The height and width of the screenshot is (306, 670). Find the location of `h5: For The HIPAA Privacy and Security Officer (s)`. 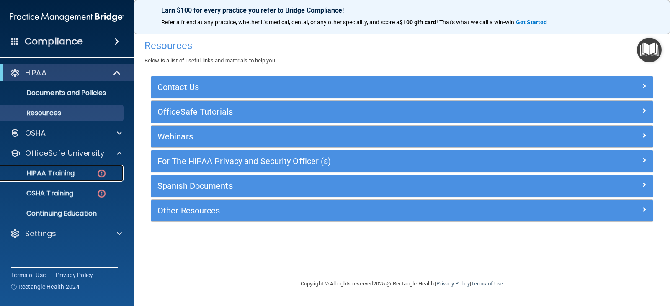

h5: For The HIPAA Privacy and Security Officer (s) is located at coordinates (339, 161).